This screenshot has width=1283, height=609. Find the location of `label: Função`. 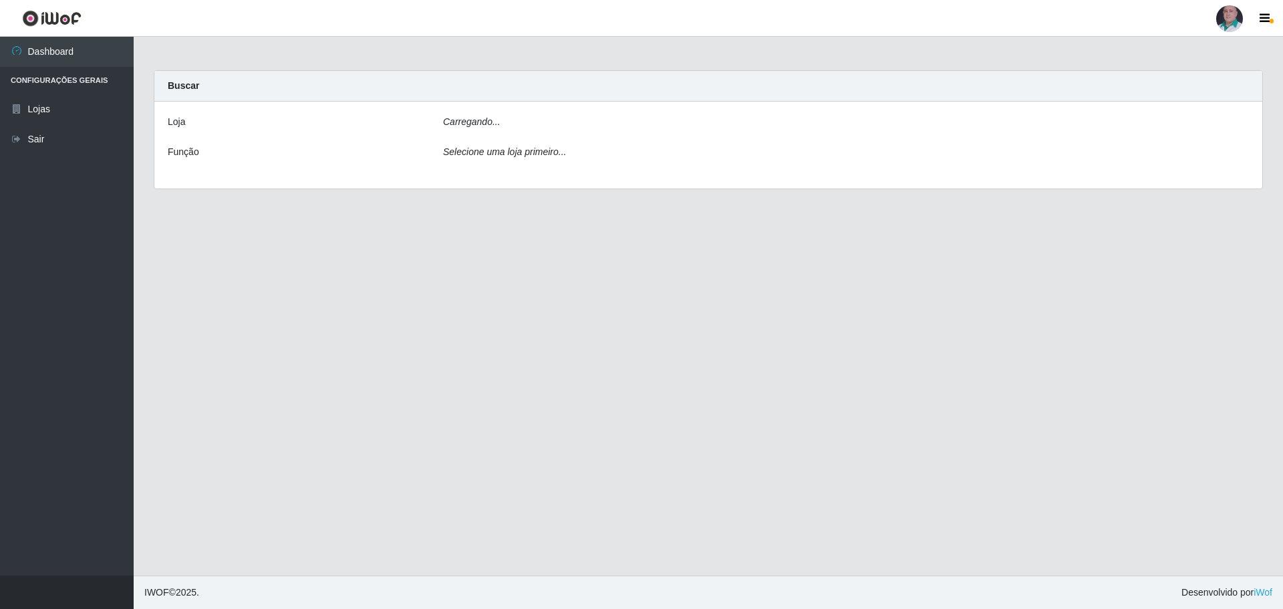

label: Função is located at coordinates (183, 152).